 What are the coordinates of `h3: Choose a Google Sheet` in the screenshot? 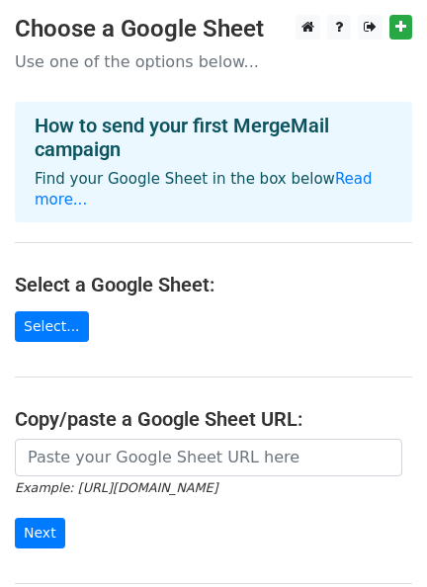 It's located at (213, 29).